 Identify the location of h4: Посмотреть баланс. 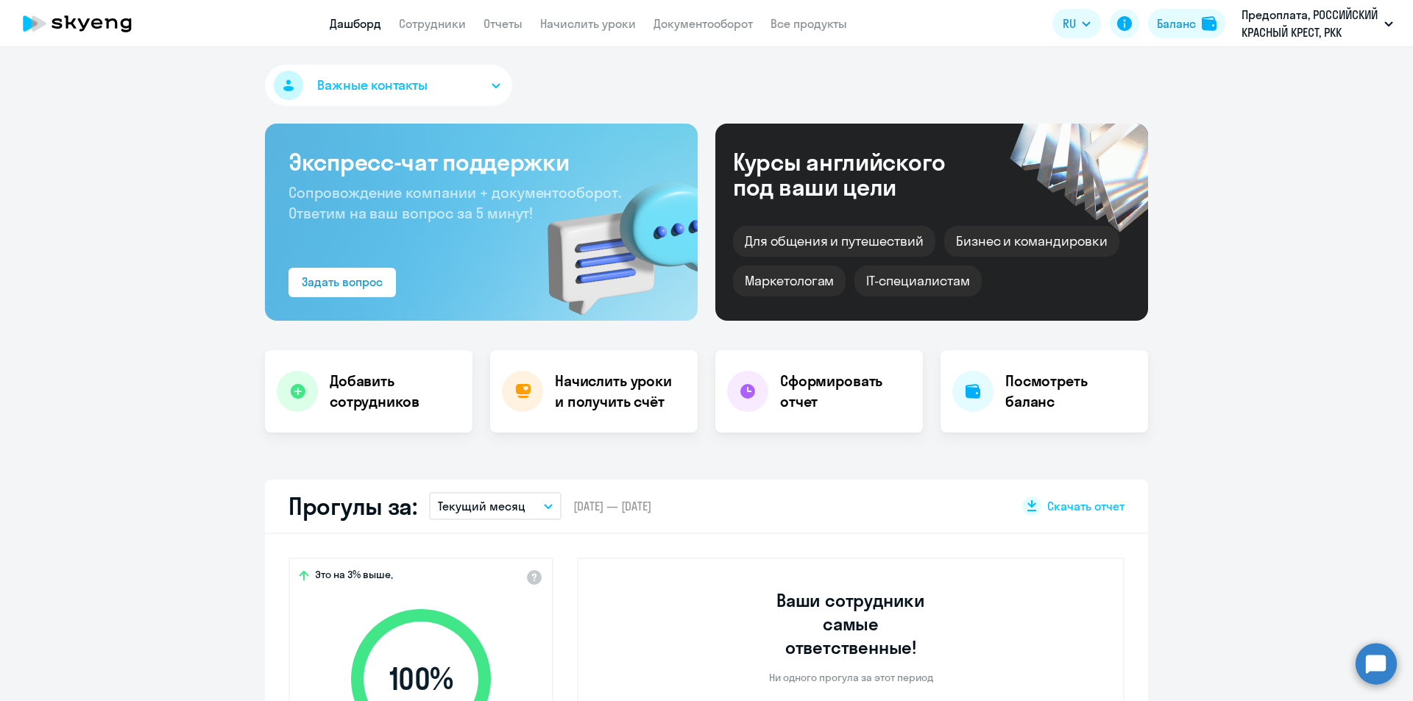
(1071, 391).